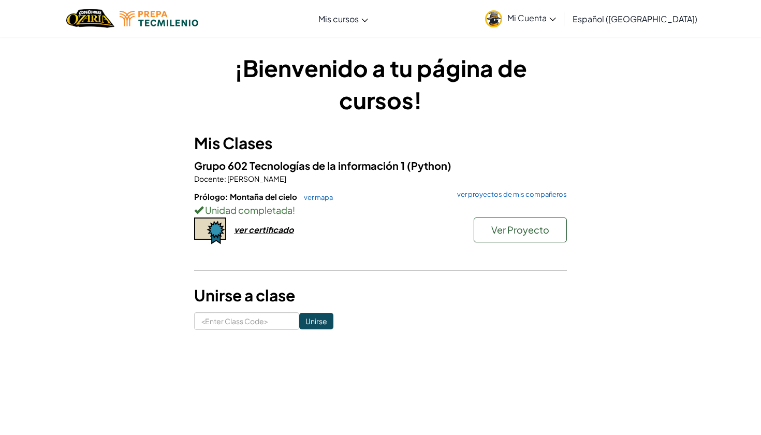  Describe the element at coordinates (380, 84) in the screenshot. I see `h1: ¡Bienvenido a tu página de cursos!` at that location.